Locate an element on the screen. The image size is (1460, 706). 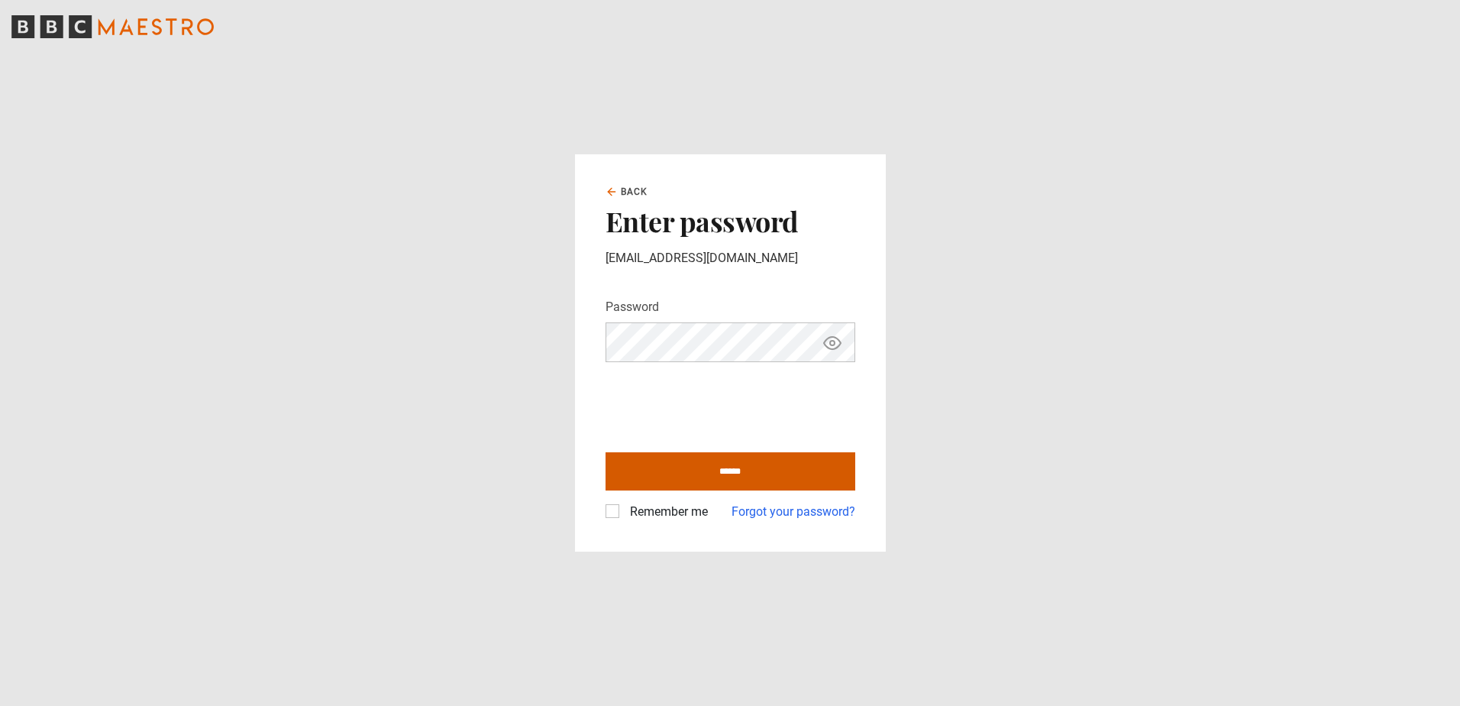
a: Back is located at coordinates (627, 192).